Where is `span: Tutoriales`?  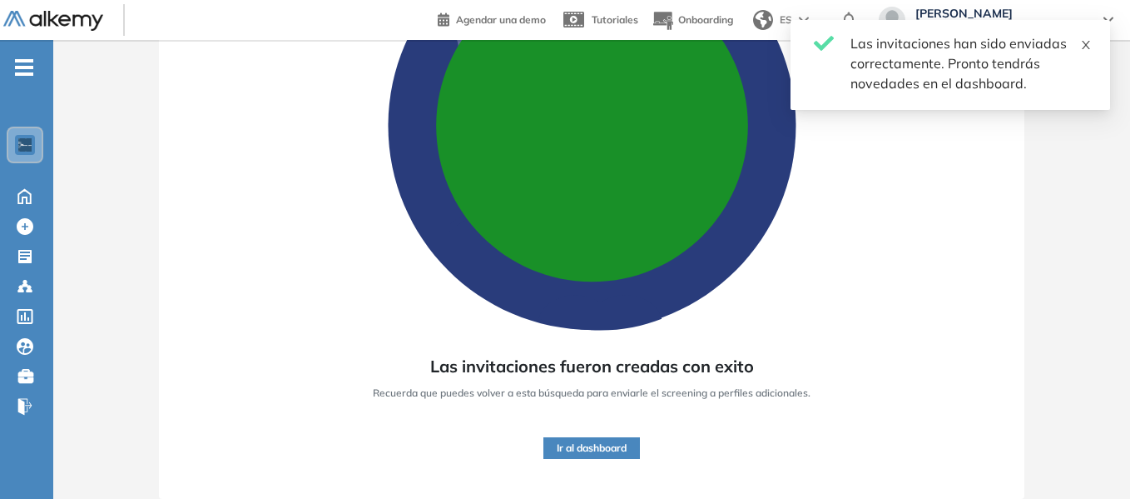 span: Tutoriales is located at coordinates (615, 19).